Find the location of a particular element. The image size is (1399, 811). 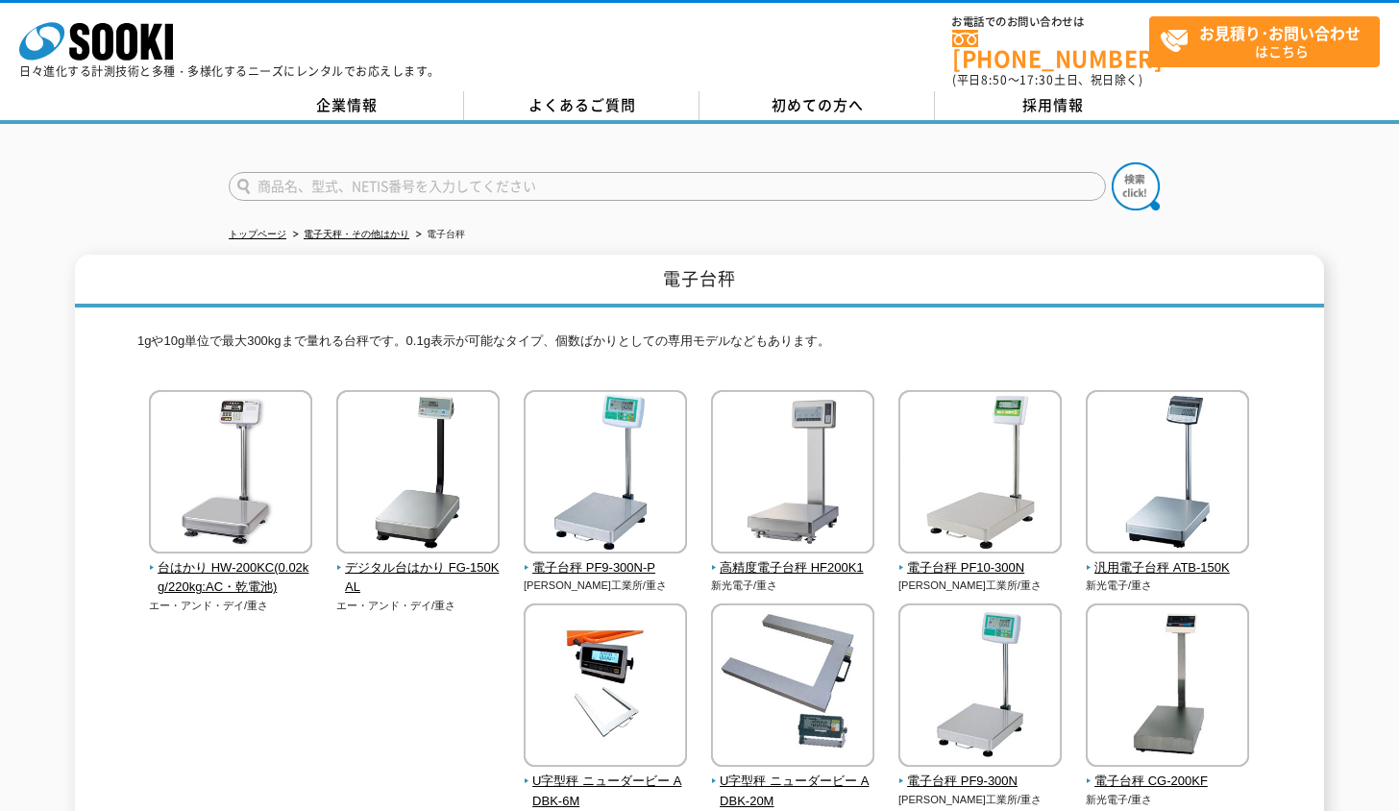

a: 採用情報 is located at coordinates (1052, 106).